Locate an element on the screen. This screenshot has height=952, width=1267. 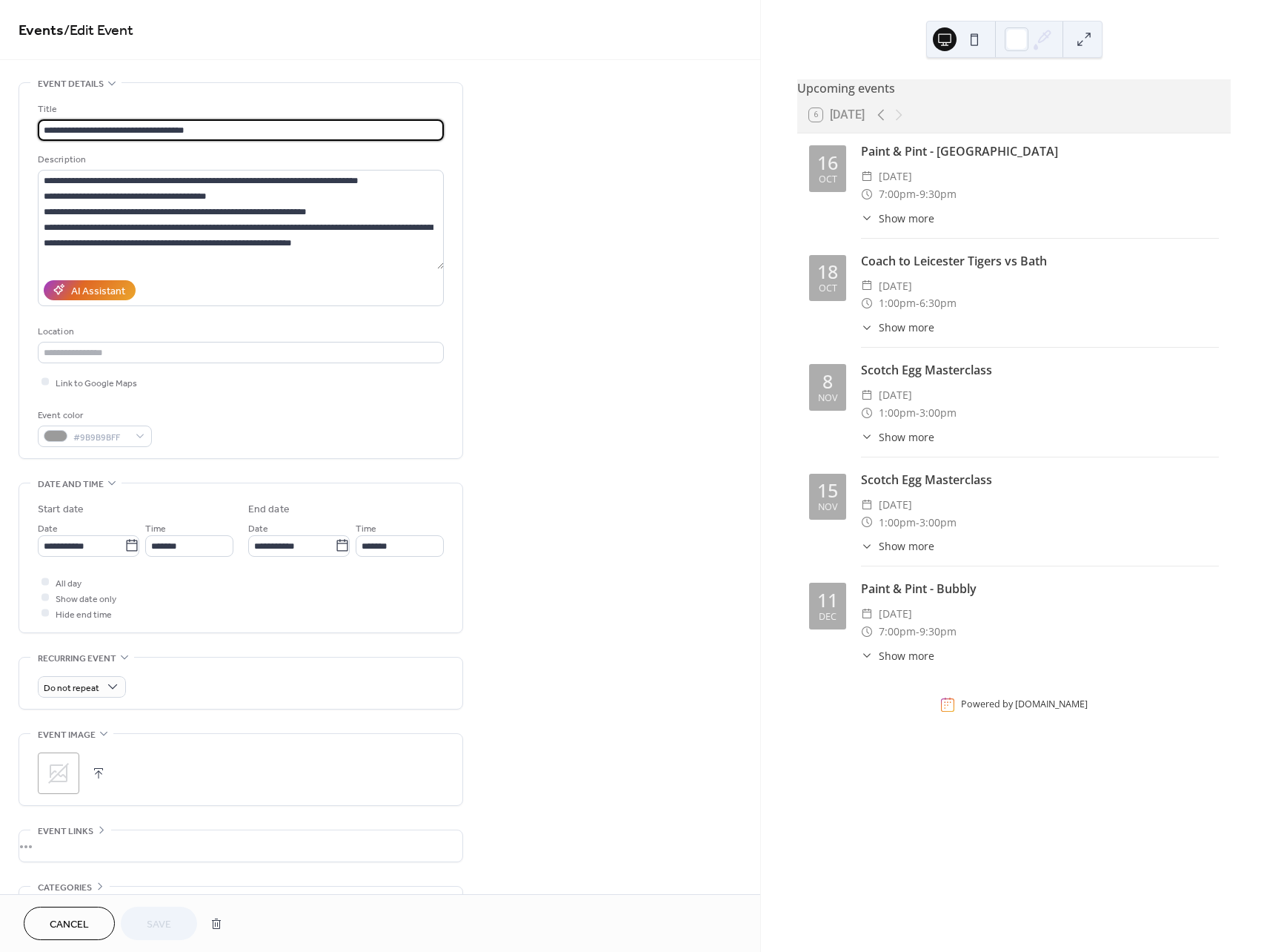
button: AI Assistant is located at coordinates (90, 290).